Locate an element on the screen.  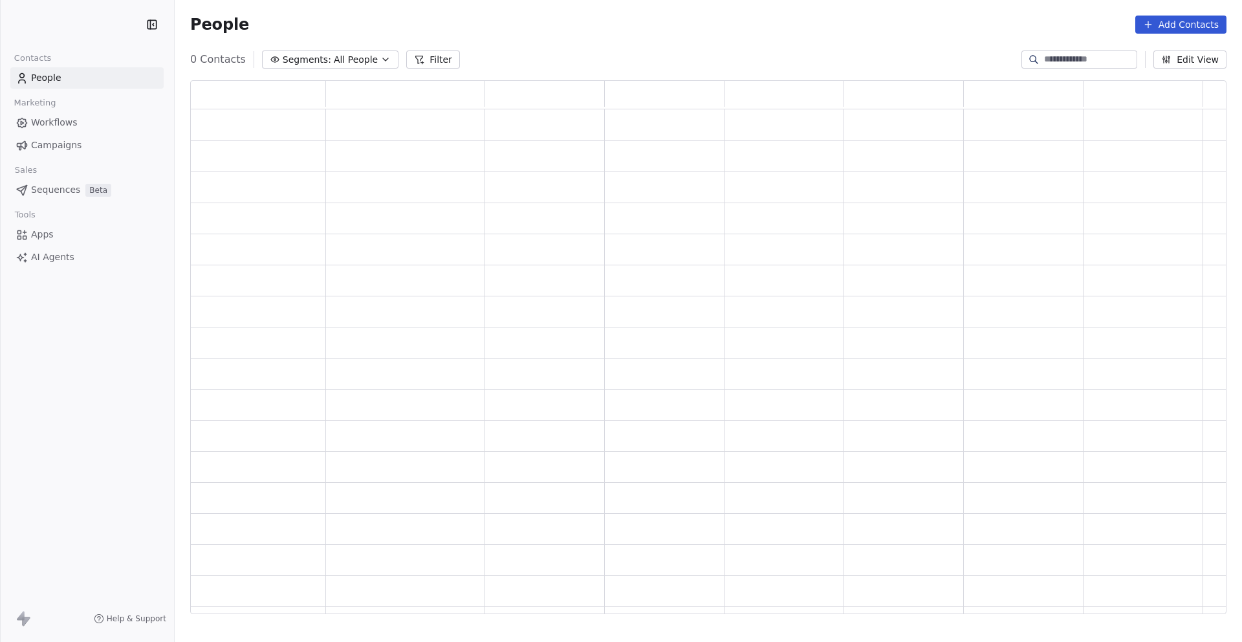
span: Sequences is located at coordinates (56, 190).